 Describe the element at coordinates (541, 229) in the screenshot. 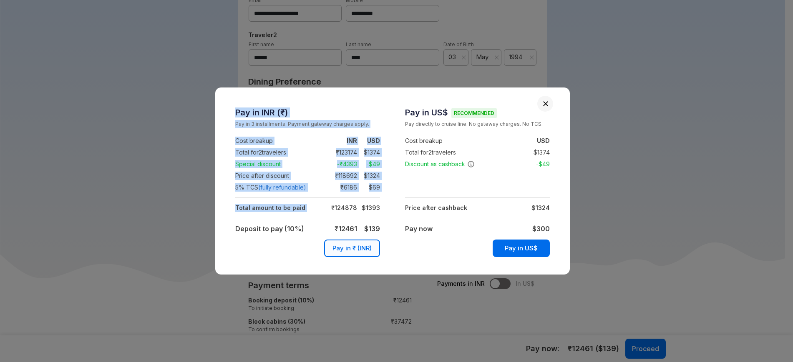

I see `strong: $ 300` at that location.